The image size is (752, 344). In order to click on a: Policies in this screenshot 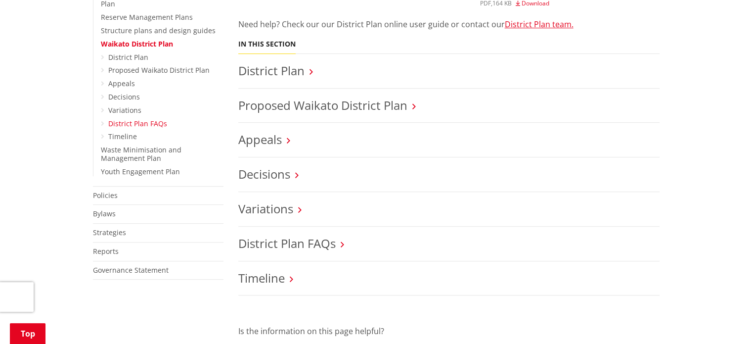, I will do `click(105, 195)`.